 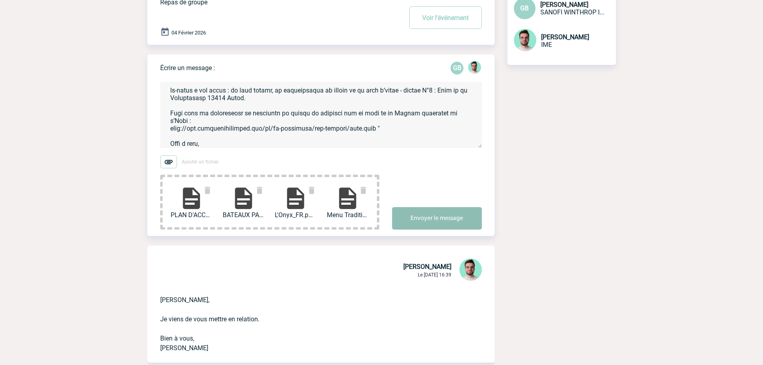 What do you see at coordinates (572, 12) in the screenshot?
I see `span: SANOFI WINTHROP INDUSTRIE` at bounding box center [572, 12].